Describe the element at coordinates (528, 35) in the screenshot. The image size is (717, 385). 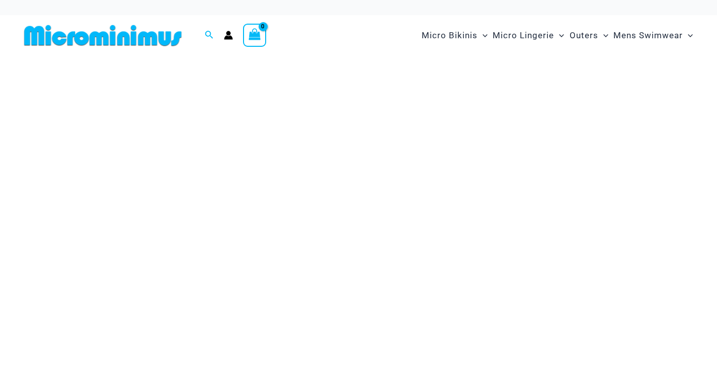
I see `a: Micro LingerieMenu ToggleMenu Toggle` at that location.